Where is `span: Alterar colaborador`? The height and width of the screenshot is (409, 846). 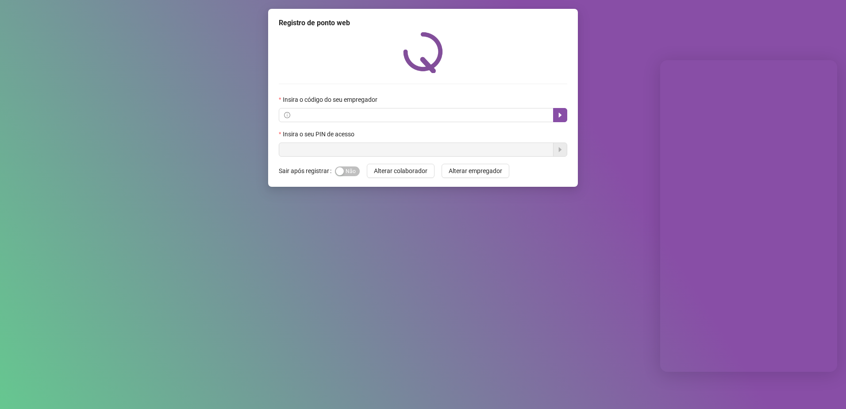 span: Alterar colaborador is located at coordinates (401, 171).